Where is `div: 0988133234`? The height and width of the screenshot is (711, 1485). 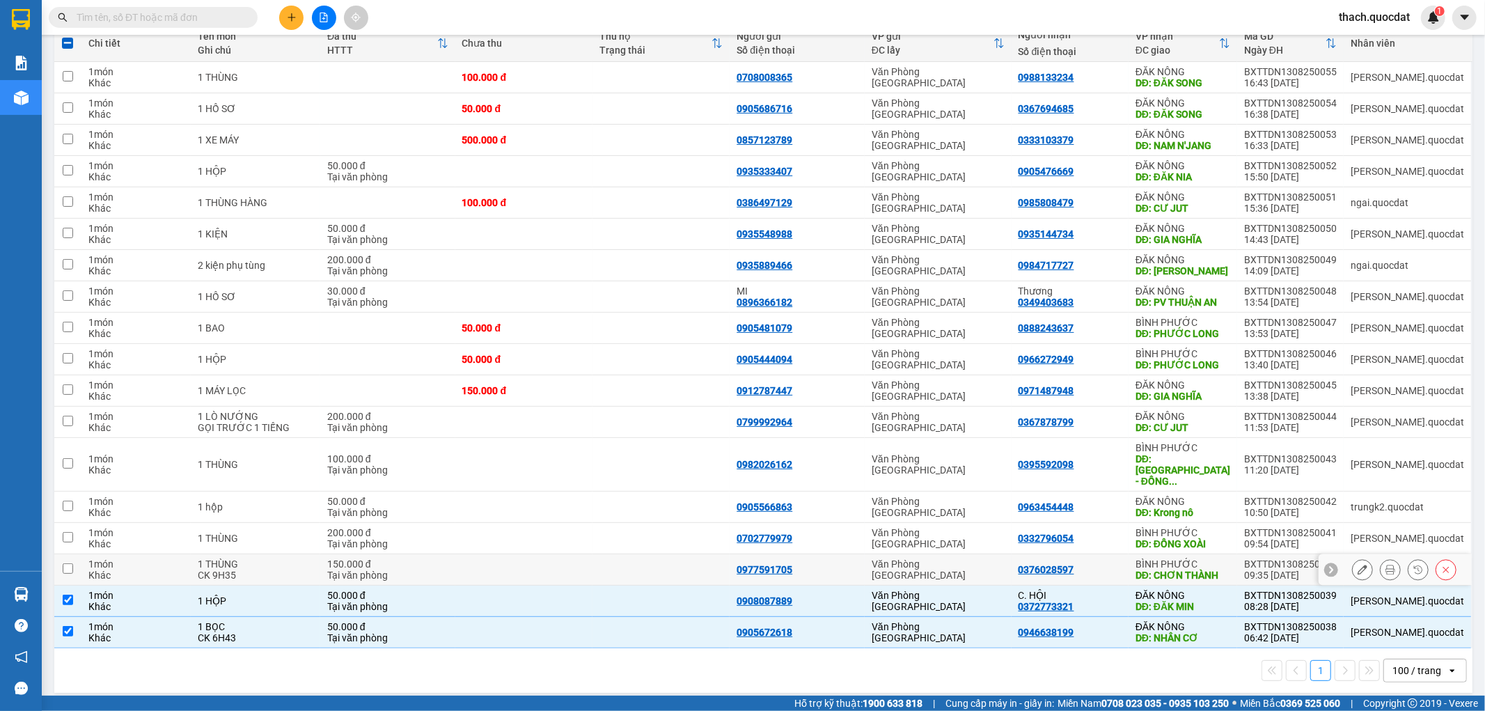 div: 0988133234 is located at coordinates (1046, 77).